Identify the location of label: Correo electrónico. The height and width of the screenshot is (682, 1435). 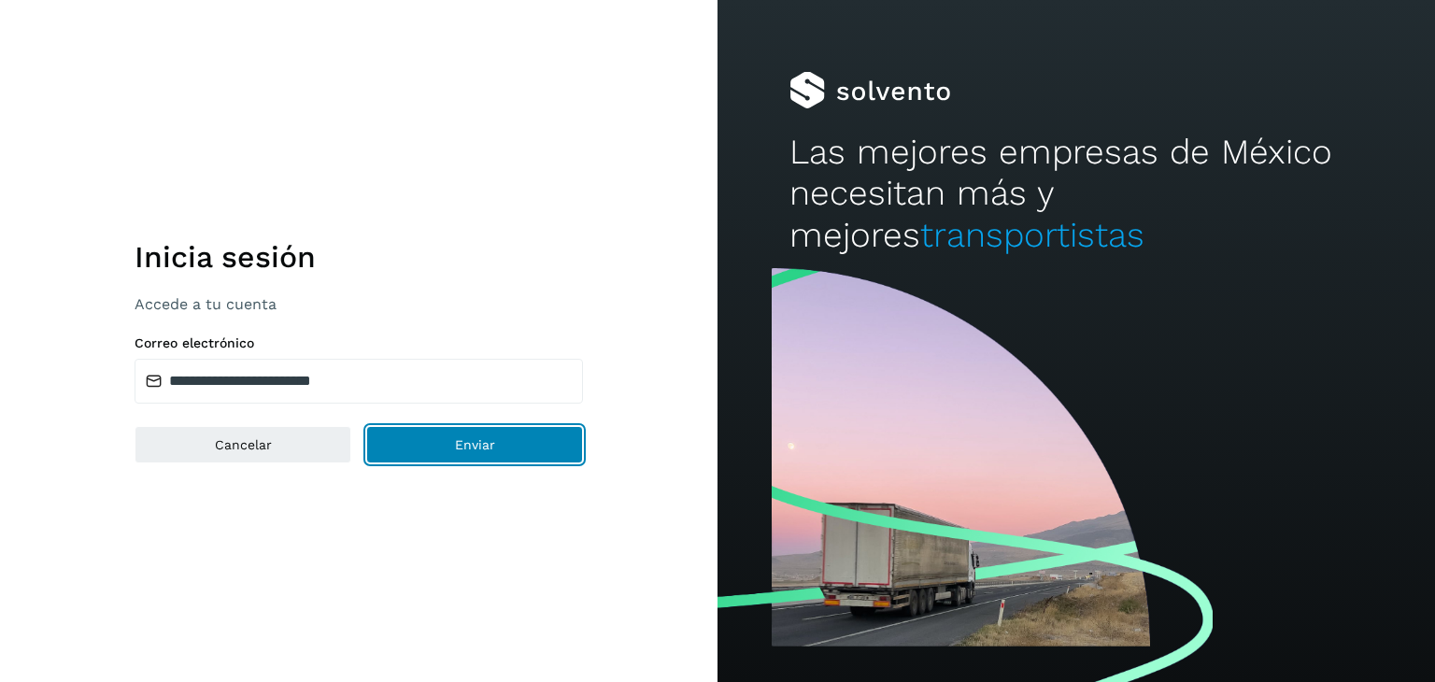
(359, 343).